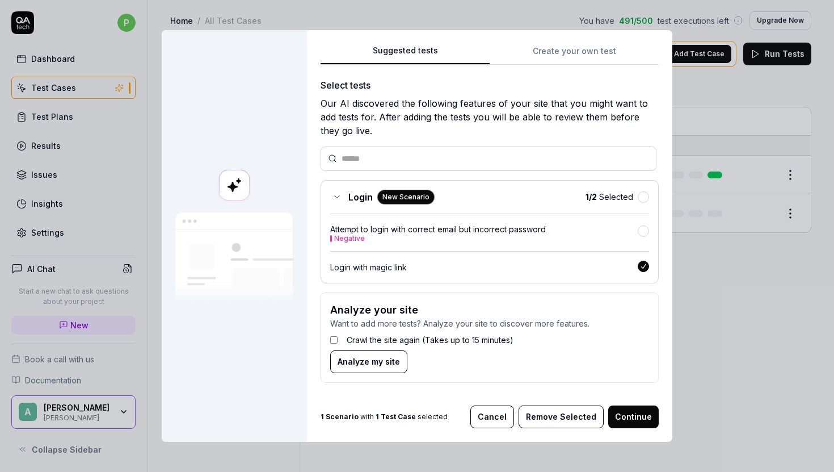  I want to click on button: Cancel, so click(492, 417).